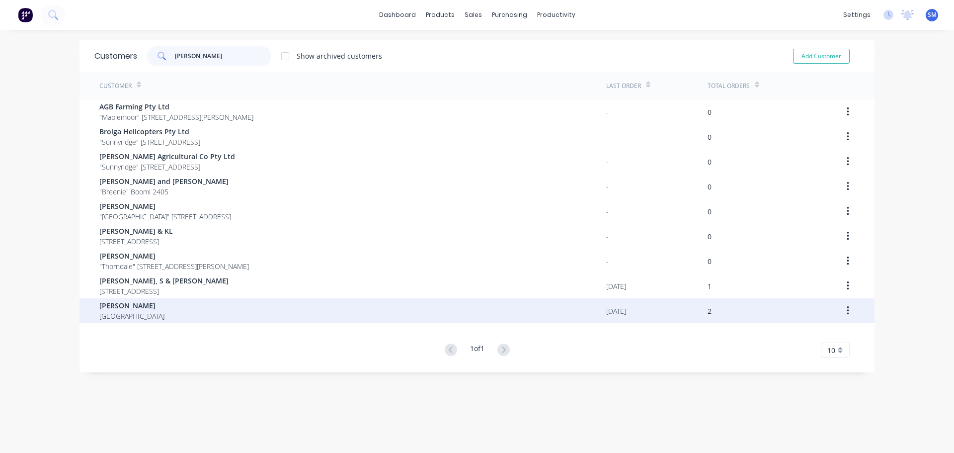 The width and height of the screenshot is (954, 453). I want to click on span: 10, so click(832, 350).